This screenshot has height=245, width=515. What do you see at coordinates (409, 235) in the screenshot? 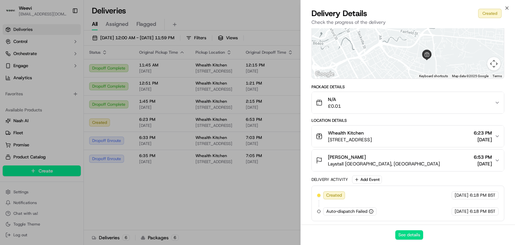
I see `button: See details` at bounding box center [409, 235].